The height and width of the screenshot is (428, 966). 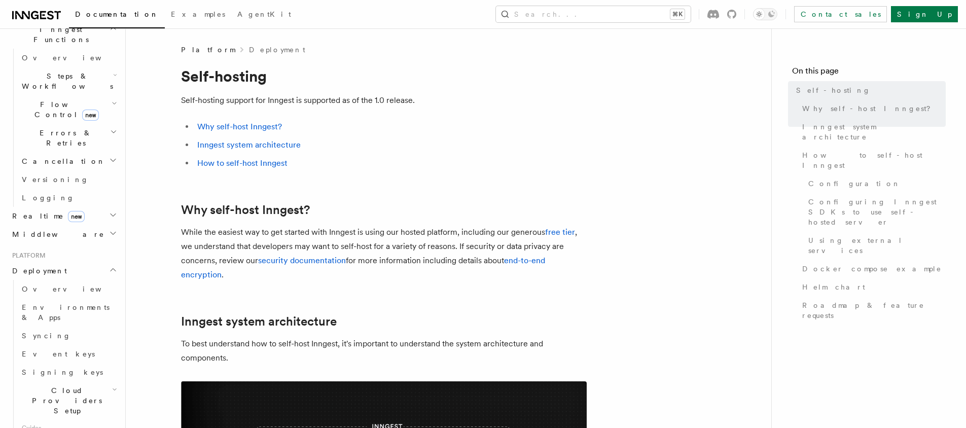 What do you see at coordinates (68, 401) in the screenshot?
I see `button: Cloud Providers Setup` at bounding box center [68, 401].